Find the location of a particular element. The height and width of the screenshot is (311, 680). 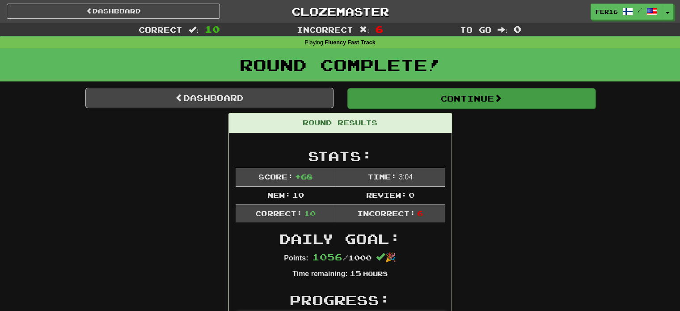

div: Round Results is located at coordinates (340, 123).